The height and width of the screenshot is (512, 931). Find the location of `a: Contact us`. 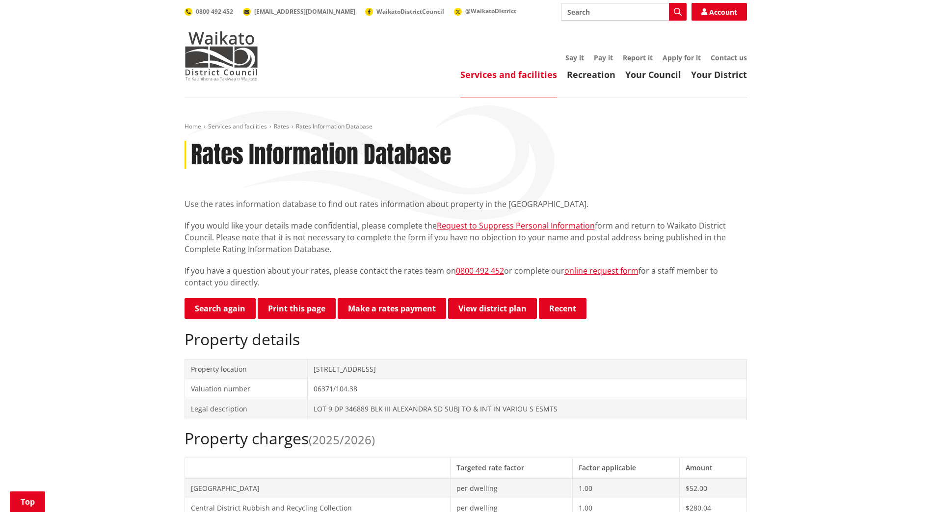

a: Contact us is located at coordinates (729, 57).